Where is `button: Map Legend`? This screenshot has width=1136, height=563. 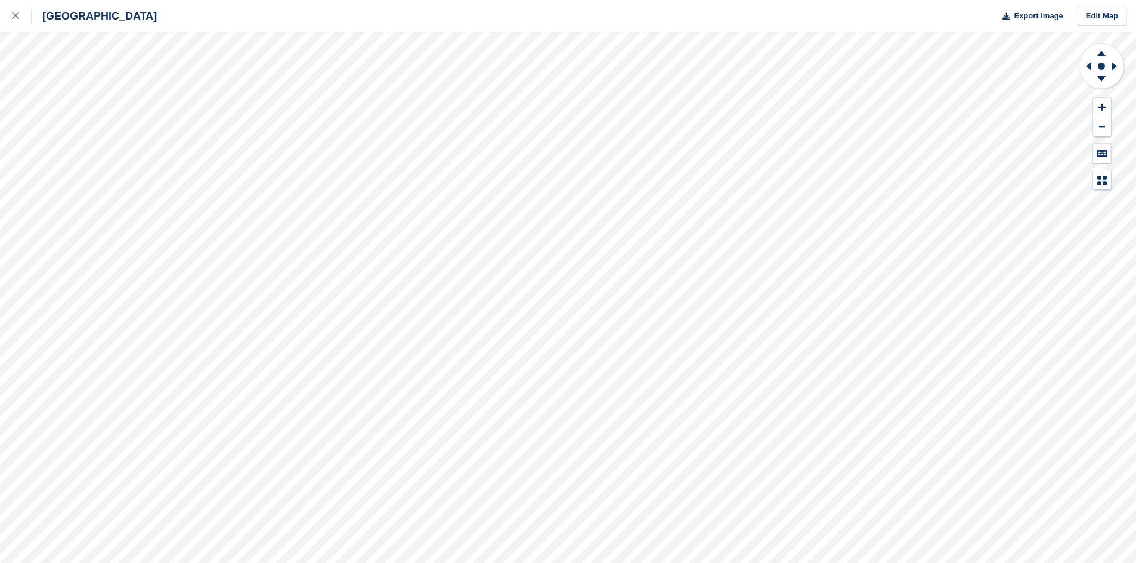 button: Map Legend is located at coordinates (1102, 180).